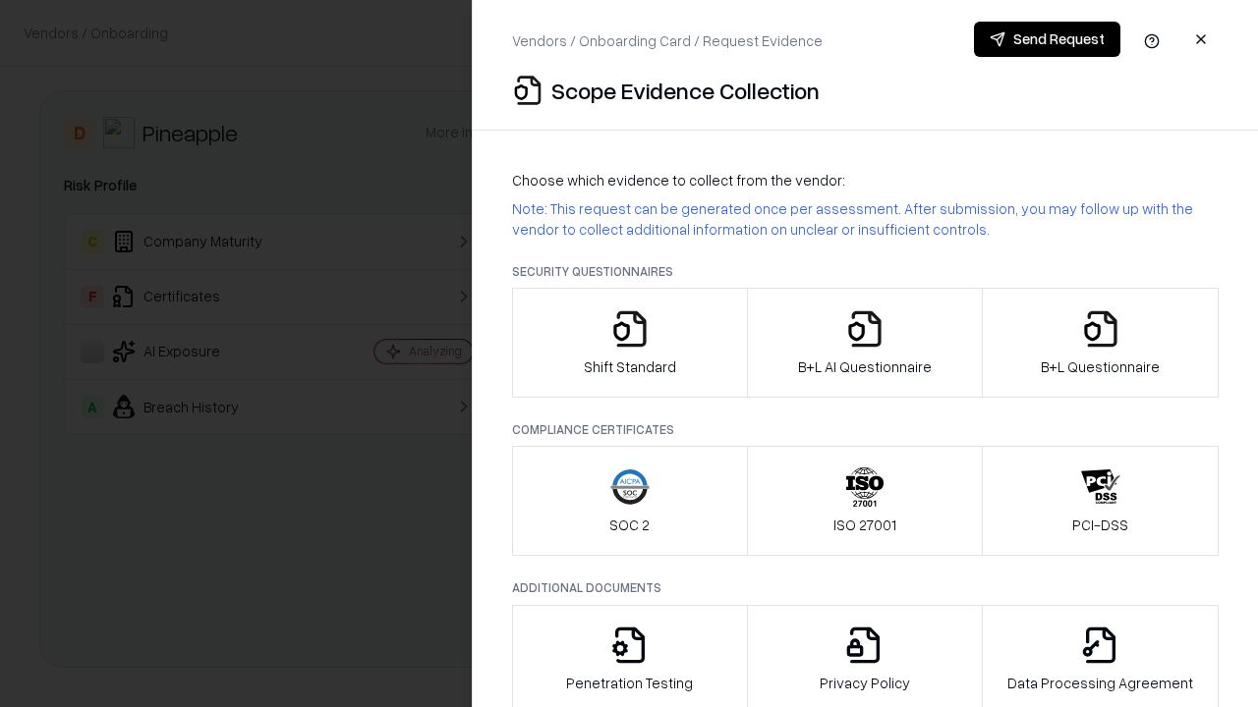  What do you see at coordinates (630, 501) in the screenshot?
I see `button: SOC 2` at bounding box center [630, 501].